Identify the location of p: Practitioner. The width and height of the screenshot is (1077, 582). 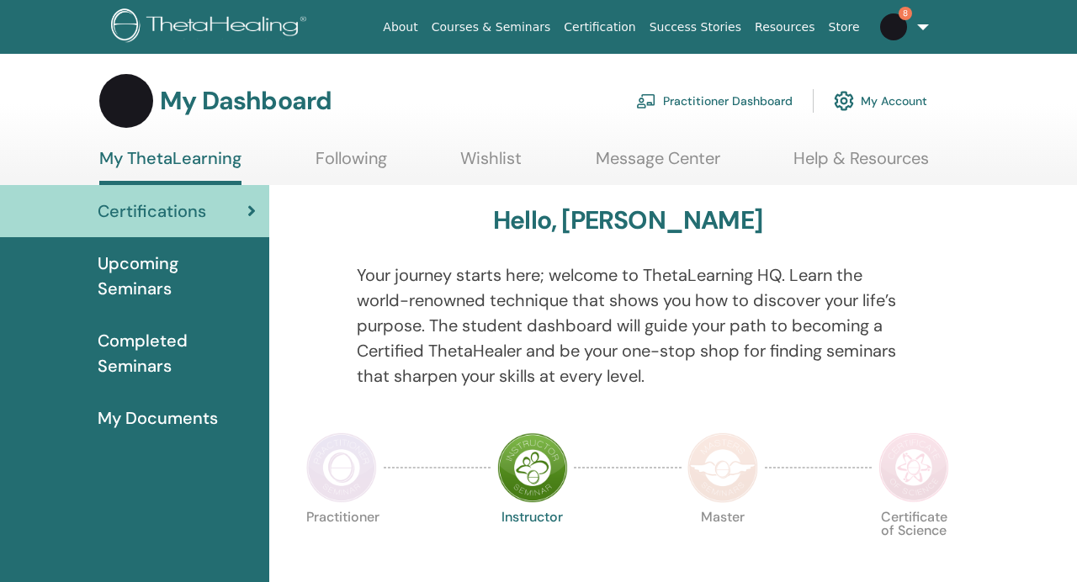
(342, 546).